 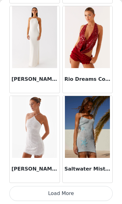 I want to click on img: Raffa Pearl Maxi Dress - Ivory, so click(x=34, y=37).